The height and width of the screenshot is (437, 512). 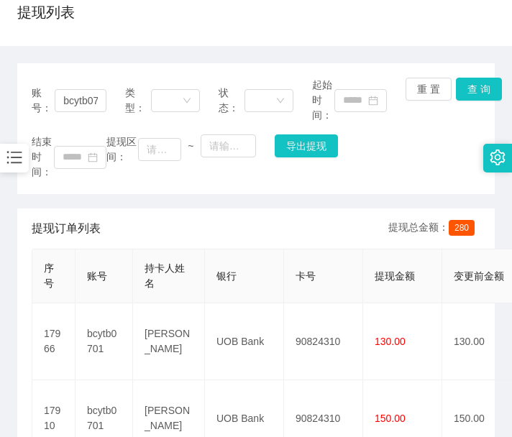 I want to click on input: 请输入最大值为, so click(x=228, y=146).